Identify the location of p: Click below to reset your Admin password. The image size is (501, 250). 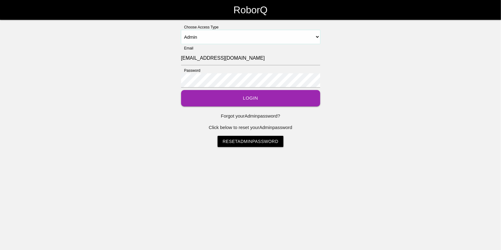
(251, 127).